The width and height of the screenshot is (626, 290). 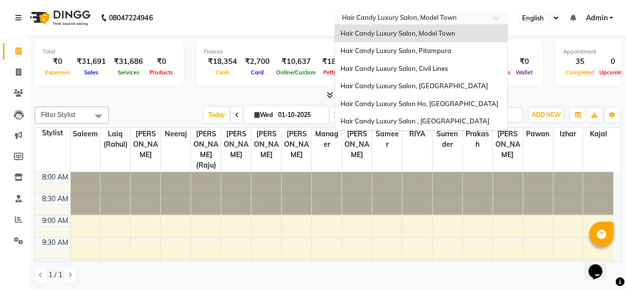 What do you see at coordinates (263, 114) in the screenshot?
I see `span: Wed` at bounding box center [263, 114].